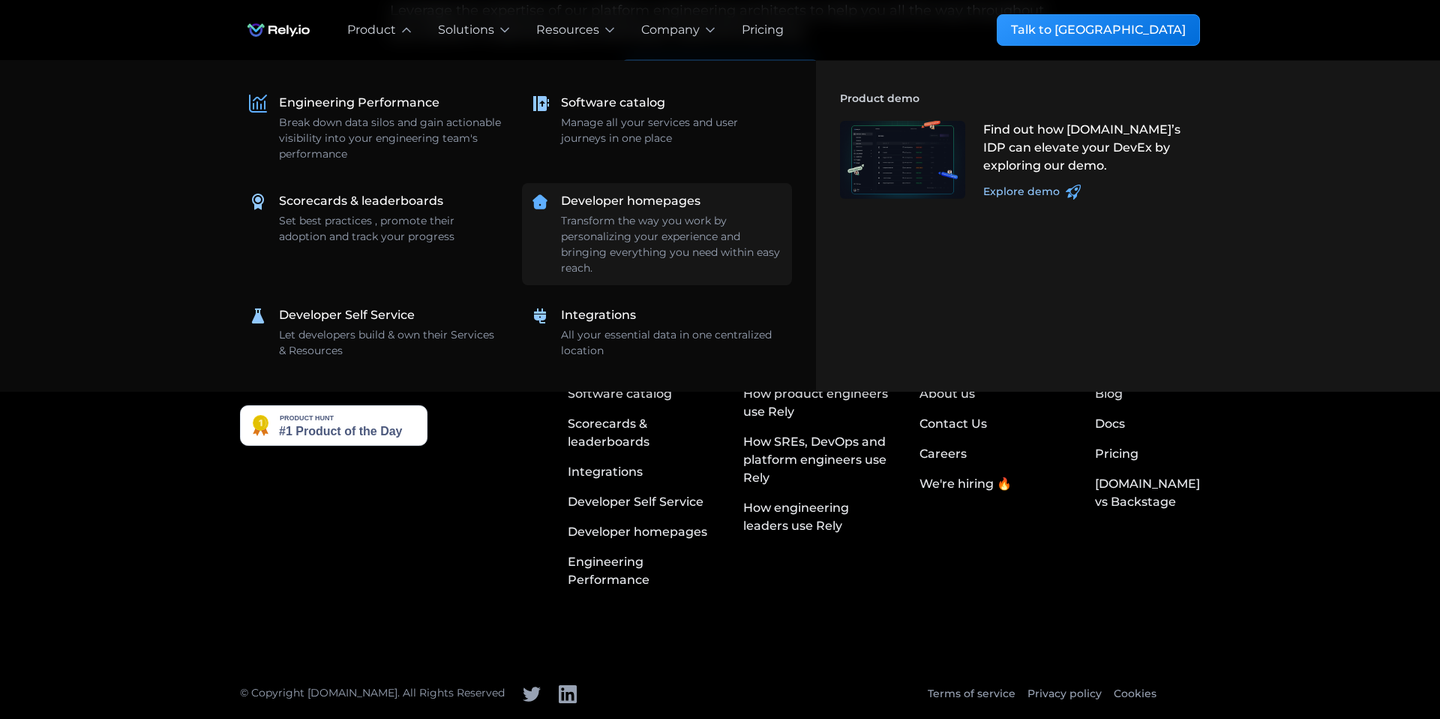 This screenshot has height=719, width=1440. Describe the element at coordinates (334, 425) in the screenshot. I see `img: Rely.io - The developer portal with an AI assistant you can speak with | Product Hunt` at that location.